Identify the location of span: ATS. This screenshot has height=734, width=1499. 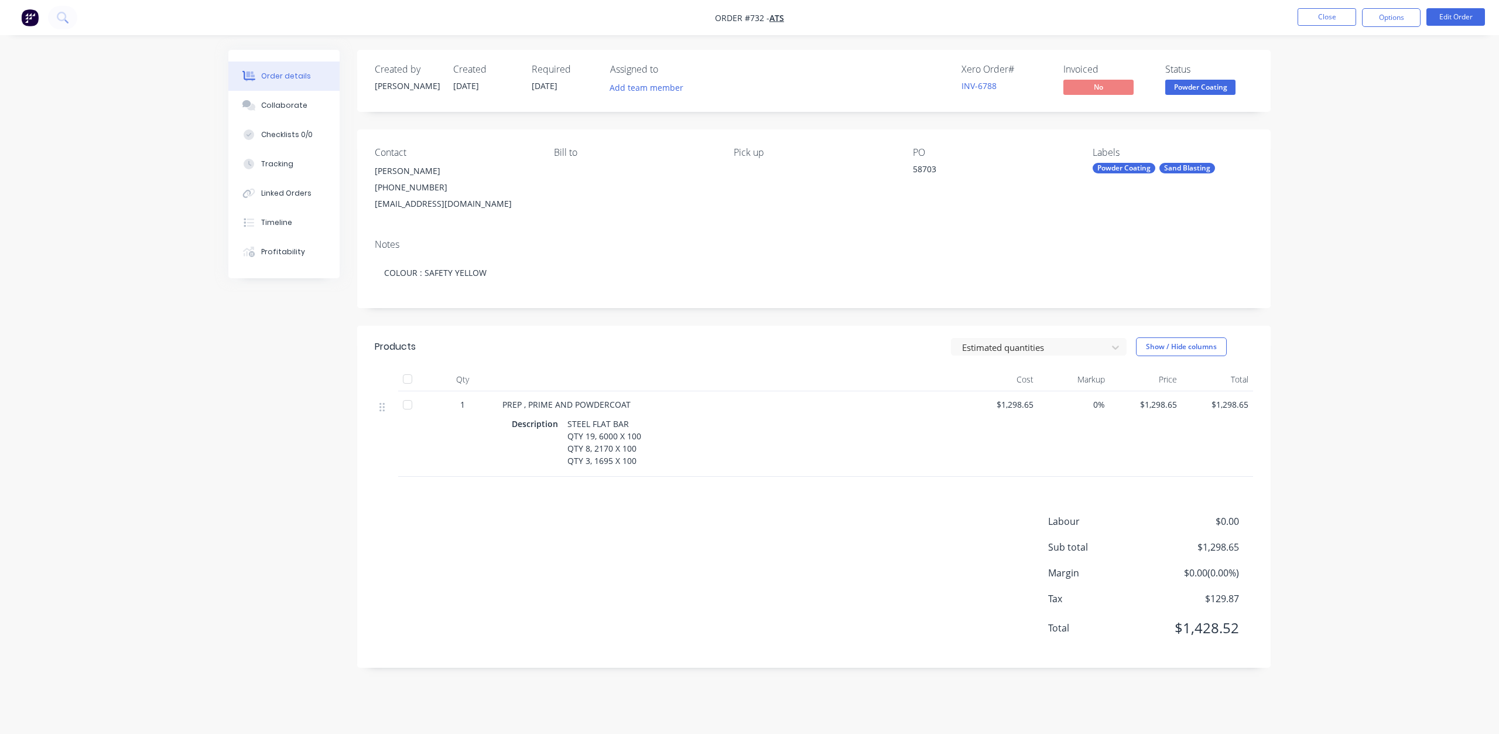
(776, 18).